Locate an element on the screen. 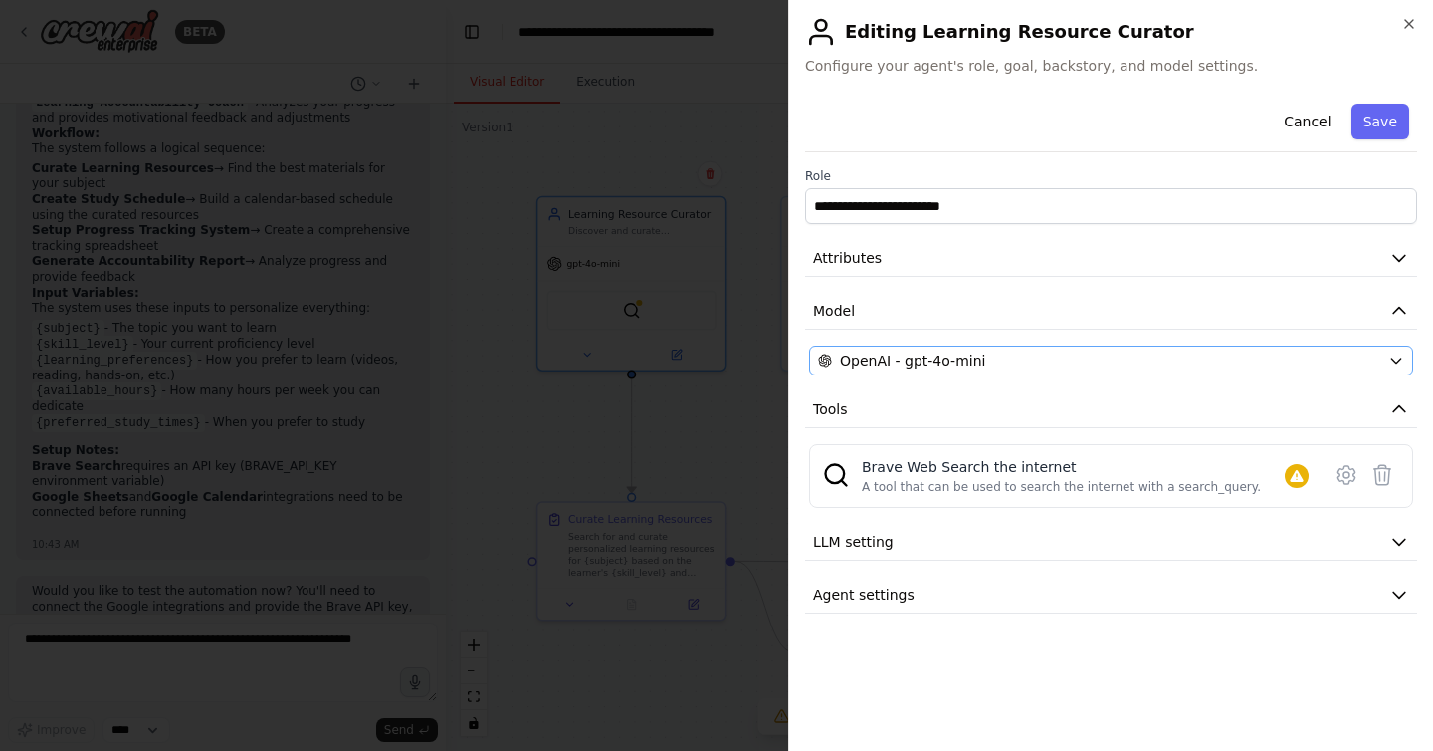 This screenshot has width=1433, height=751. span: Attributes is located at coordinates (847, 258).